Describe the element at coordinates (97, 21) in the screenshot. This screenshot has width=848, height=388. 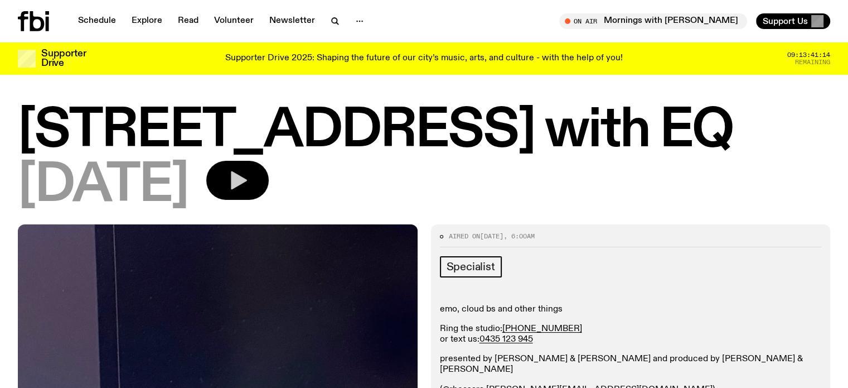
I see `a: Schedule` at that location.